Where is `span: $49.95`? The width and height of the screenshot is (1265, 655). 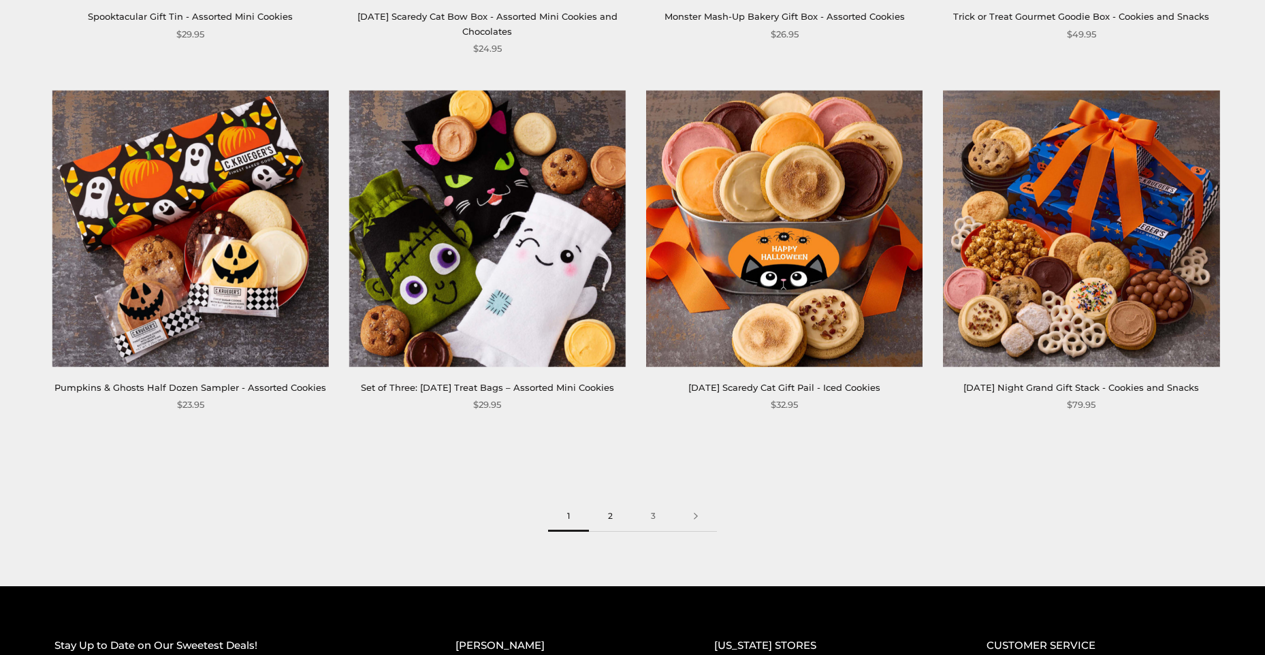
span: $49.95 is located at coordinates (1081, 34).